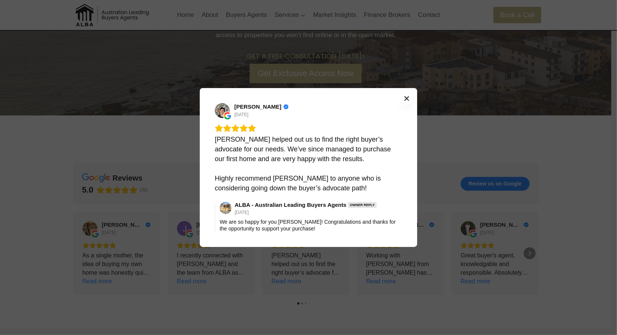 This screenshot has width=617, height=335. Describe the element at coordinates (261, 107) in the screenshot. I see `a: Review by David Gloury` at that location.